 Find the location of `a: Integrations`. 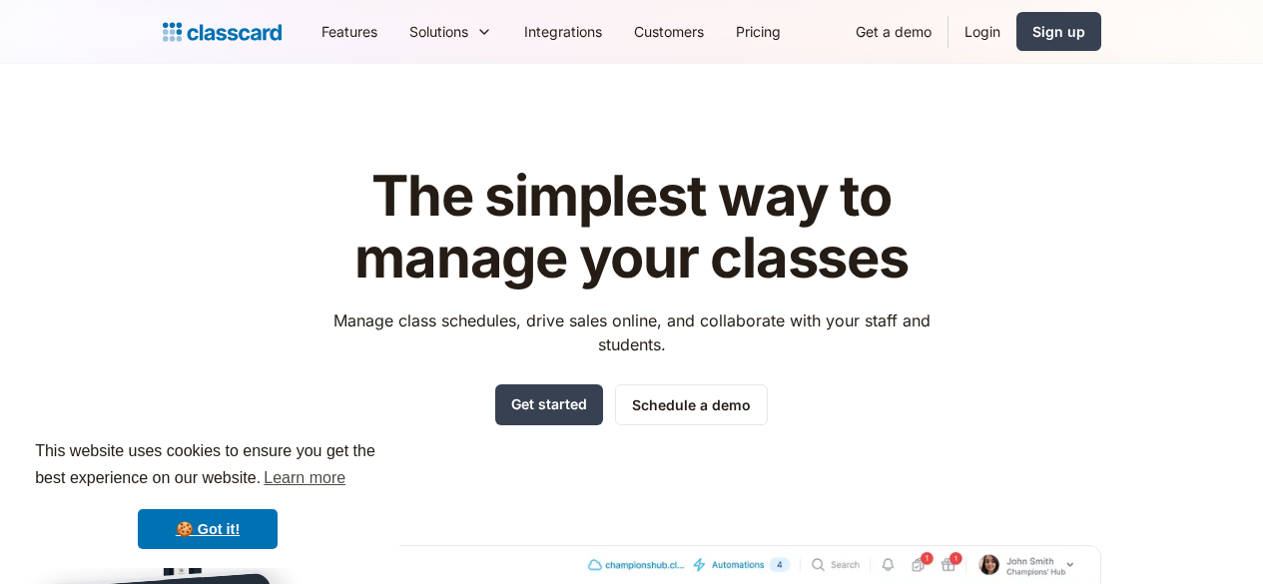

a: Integrations is located at coordinates (563, 31).